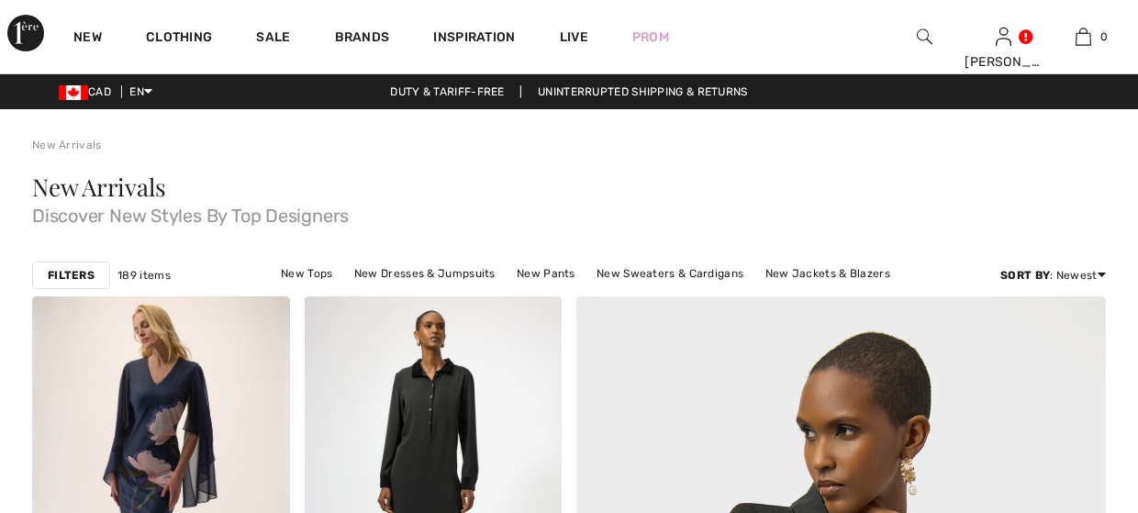 The width and height of the screenshot is (1138, 513). I want to click on a: New Jackets & Blazers, so click(828, 273).